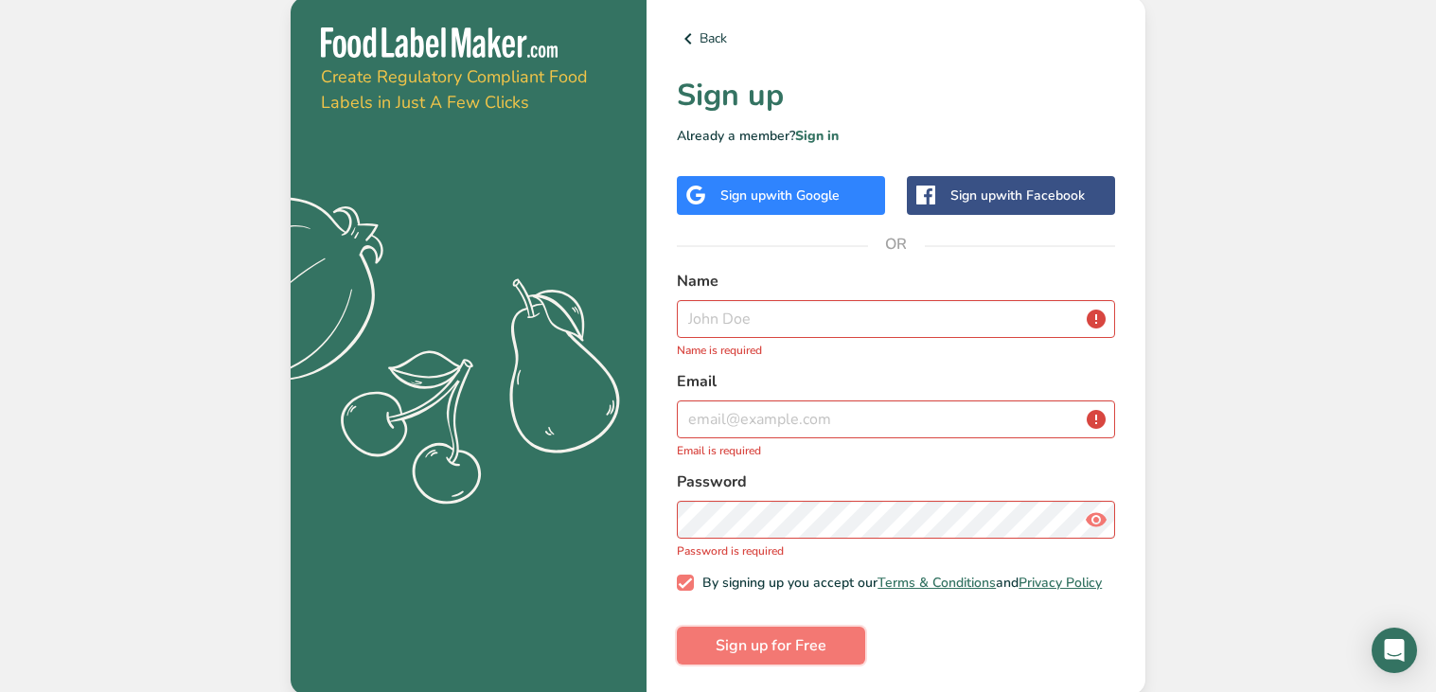 Image resolution: width=1436 pixels, height=692 pixels. What do you see at coordinates (895, 419) in the screenshot?
I see `input: email@example.com` at bounding box center [895, 419].